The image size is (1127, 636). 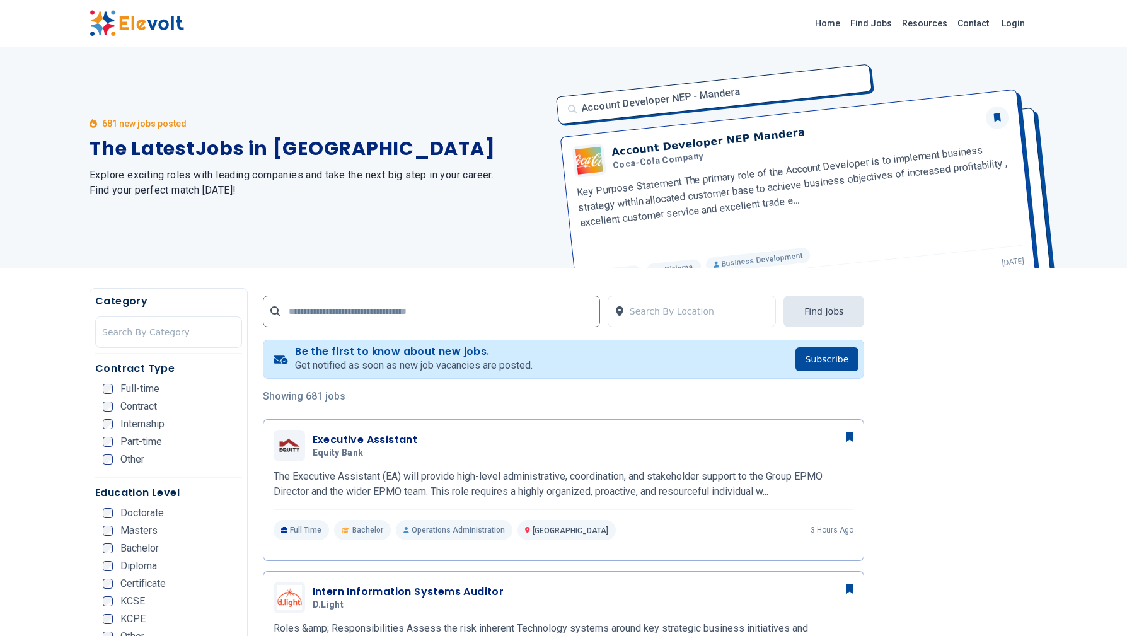 I want to click on span: Full-time, so click(x=140, y=389).